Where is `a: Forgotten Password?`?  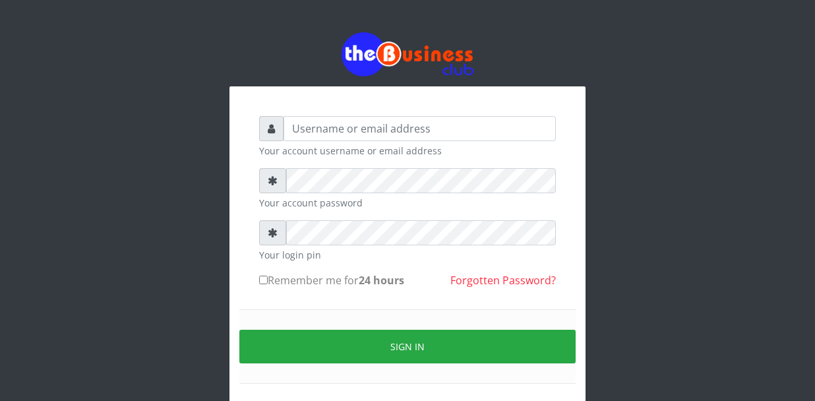 a: Forgotten Password? is located at coordinates (503, 280).